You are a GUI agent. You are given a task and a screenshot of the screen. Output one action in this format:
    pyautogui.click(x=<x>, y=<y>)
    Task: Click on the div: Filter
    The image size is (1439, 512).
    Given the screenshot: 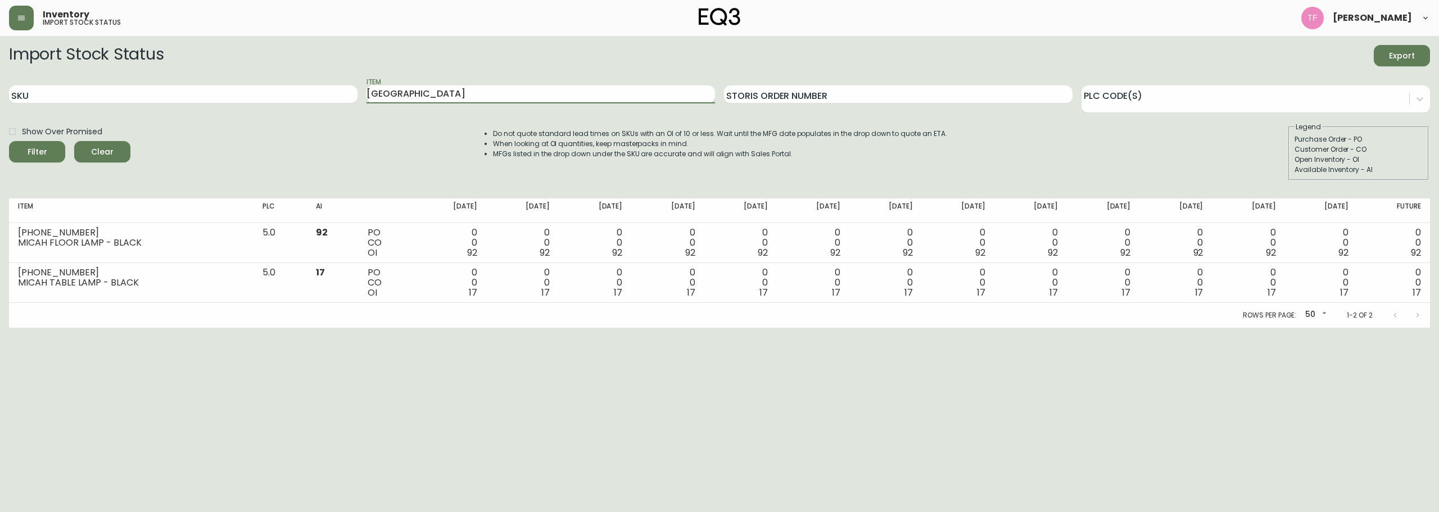 What is the action you would take?
    pyautogui.click(x=37, y=152)
    